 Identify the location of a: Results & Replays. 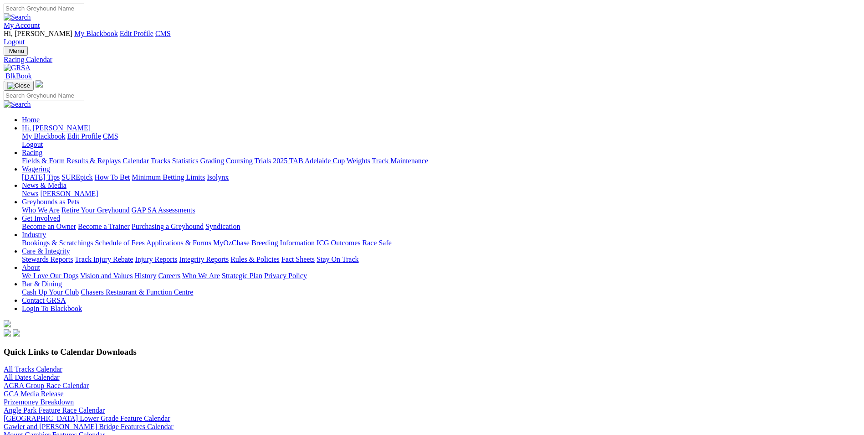
(93, 160).